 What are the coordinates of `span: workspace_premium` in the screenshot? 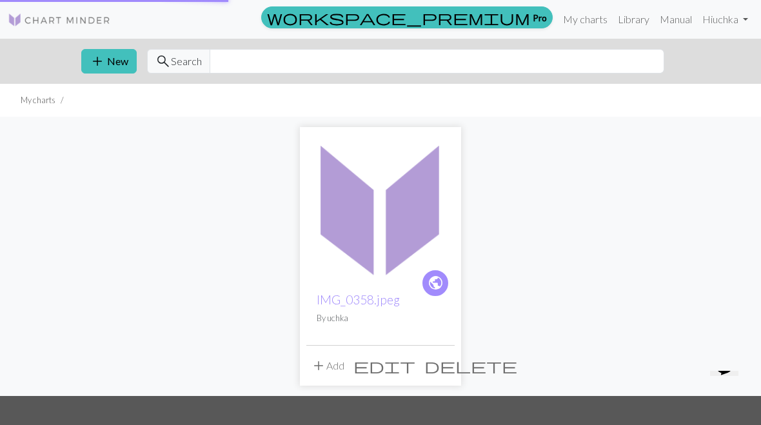 It's located at (398, 17).